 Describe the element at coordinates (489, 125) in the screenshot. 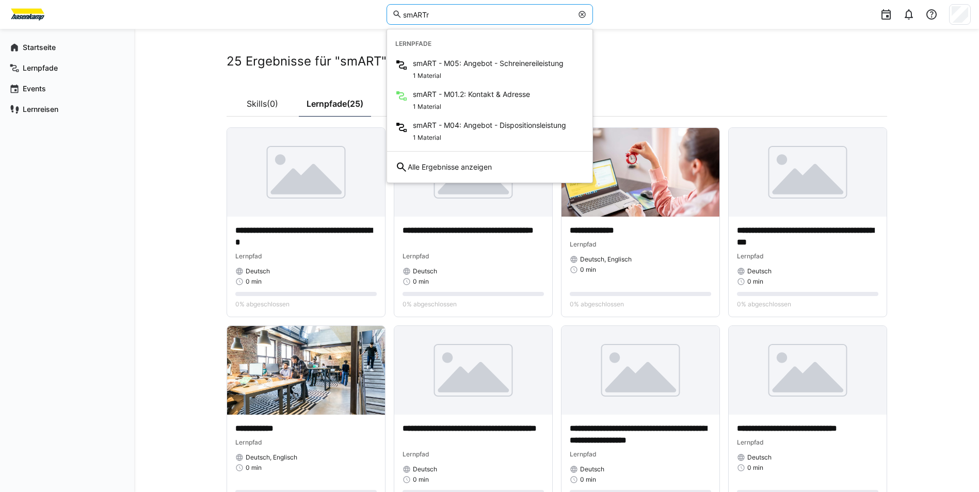

I see `span: smART - M04: Angebot - Dispositionsleistung` at that location.